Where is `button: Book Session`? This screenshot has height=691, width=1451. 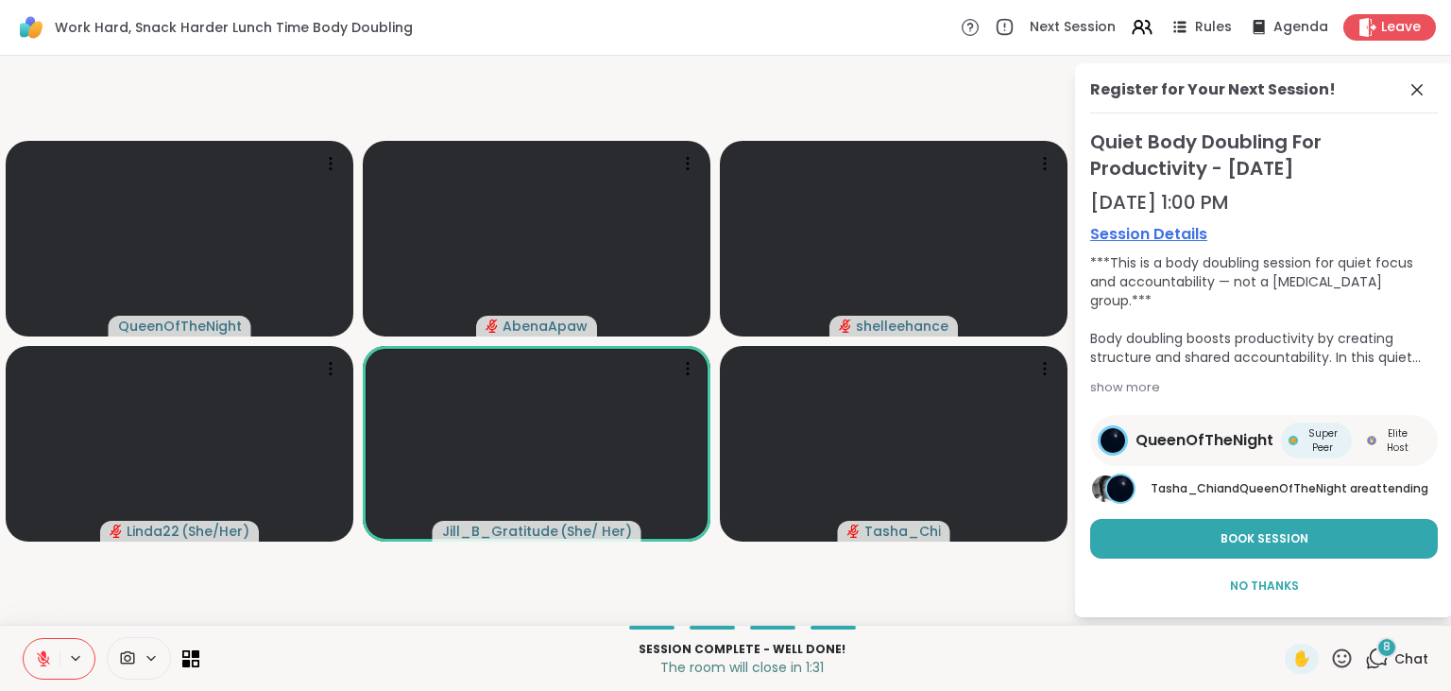 button: Book Session is located at coordinates (1264, 538).